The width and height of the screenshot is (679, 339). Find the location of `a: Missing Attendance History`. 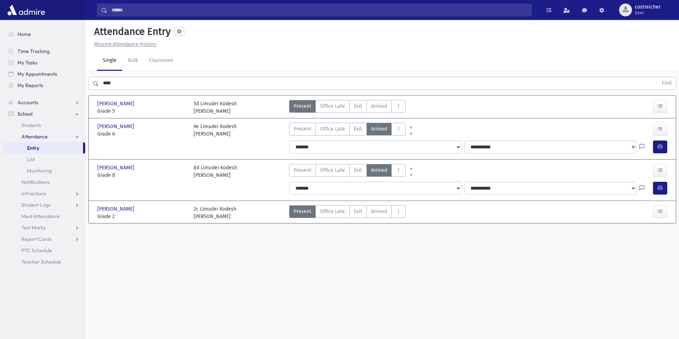

a: Missing Attendance History is located at coordinates (124, 44).